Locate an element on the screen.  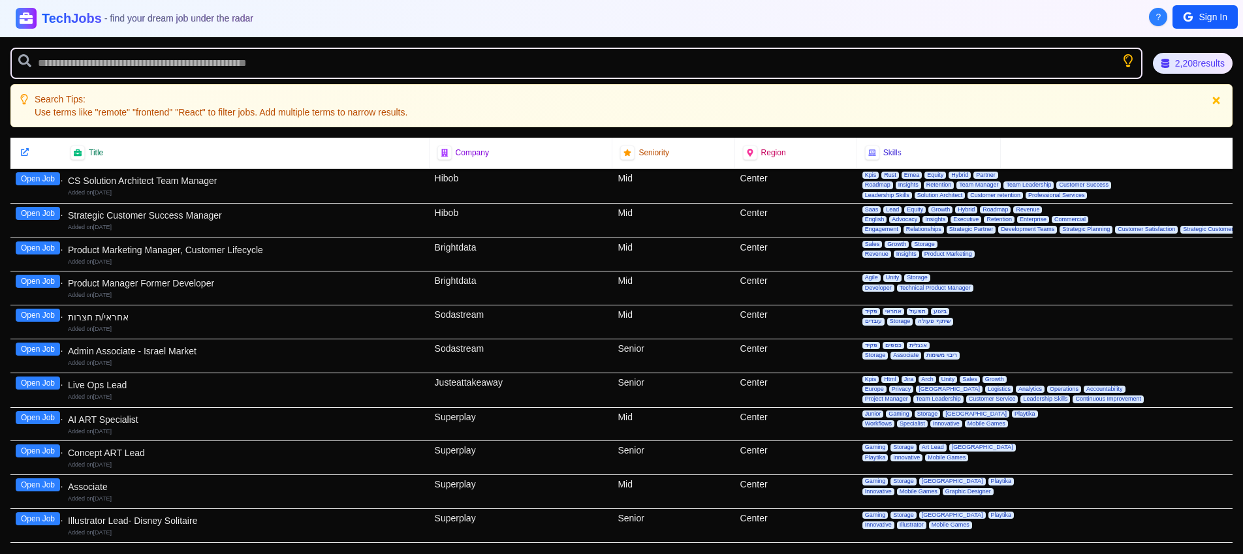
span: שיתוף פעולה is located at coordinates (934, 321).